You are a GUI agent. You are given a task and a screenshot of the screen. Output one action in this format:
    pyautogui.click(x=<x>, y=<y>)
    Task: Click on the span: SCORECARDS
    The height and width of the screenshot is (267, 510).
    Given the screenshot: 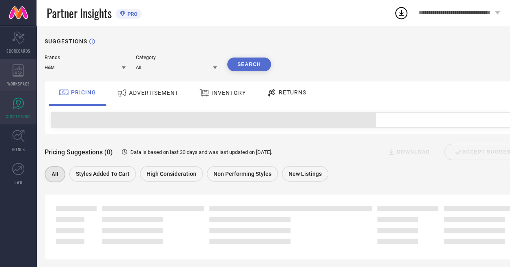 What is the action you would take?
    pyautogui.click(x=18, y=51)
    